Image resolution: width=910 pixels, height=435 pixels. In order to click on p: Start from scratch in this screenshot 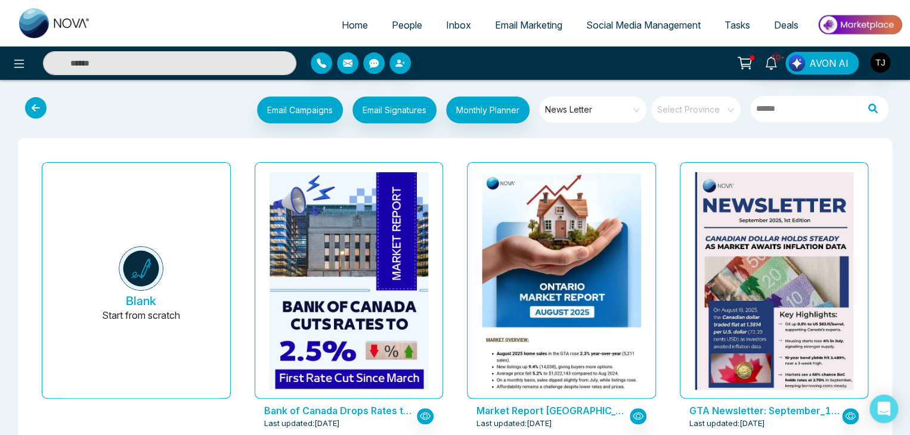, I will do `click(141, 323)`.